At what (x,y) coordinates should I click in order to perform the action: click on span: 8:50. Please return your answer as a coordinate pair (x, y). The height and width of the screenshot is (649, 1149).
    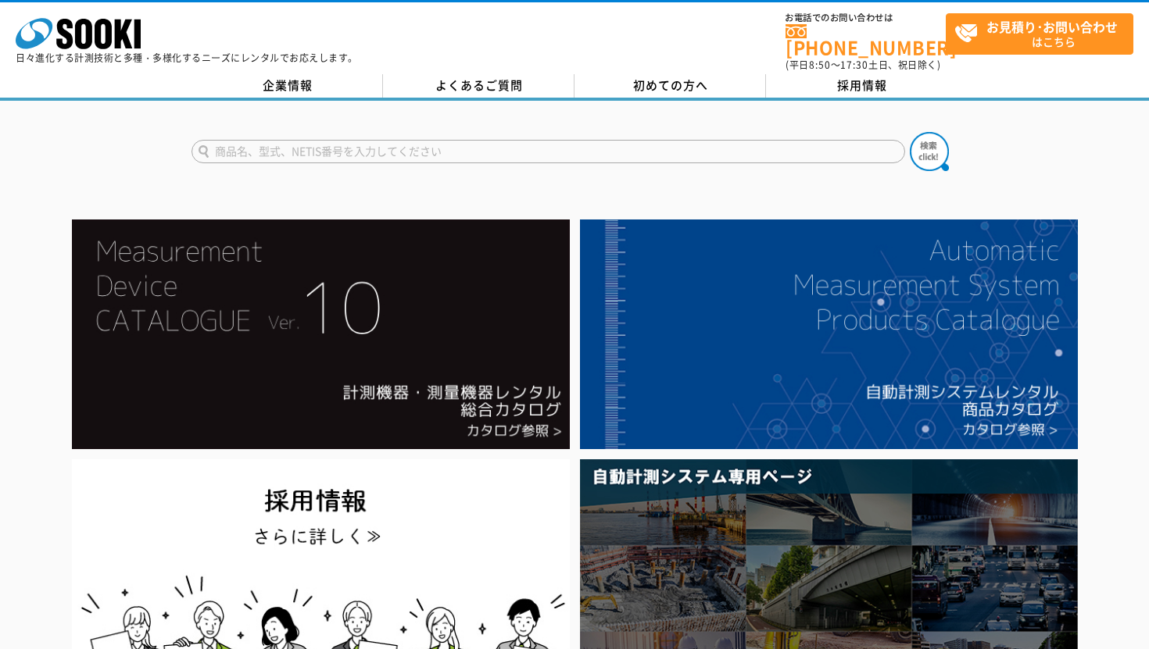
    Looking at the image, I should click on (820, 65).